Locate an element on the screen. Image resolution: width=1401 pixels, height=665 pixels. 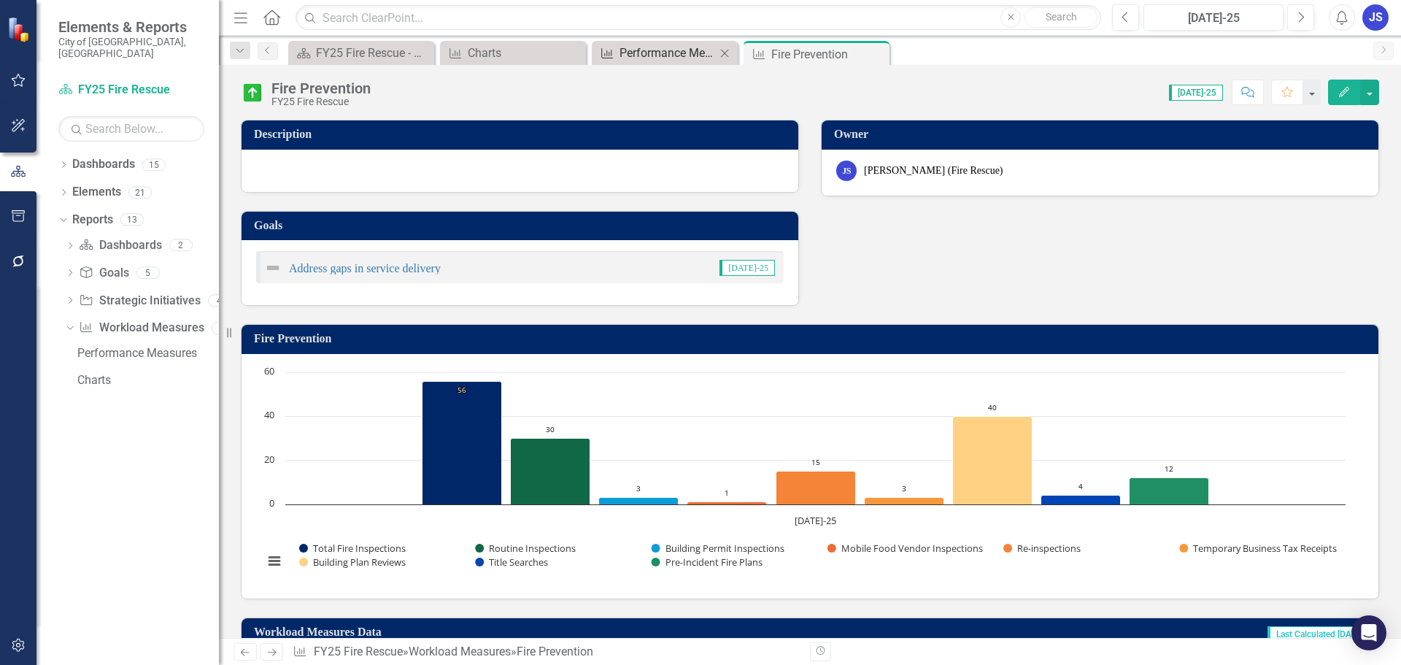
g: Routine Inspections, bar series 2 of 9 with 1 bar. is located at coordinates (550, 471).